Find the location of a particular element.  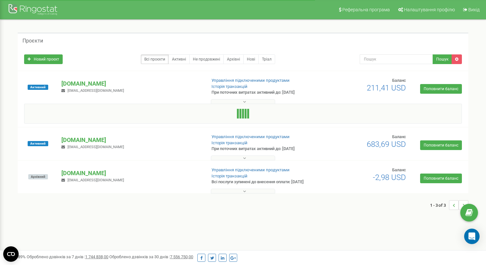

button: Open CMP widget is located at coordinates (11, 254).